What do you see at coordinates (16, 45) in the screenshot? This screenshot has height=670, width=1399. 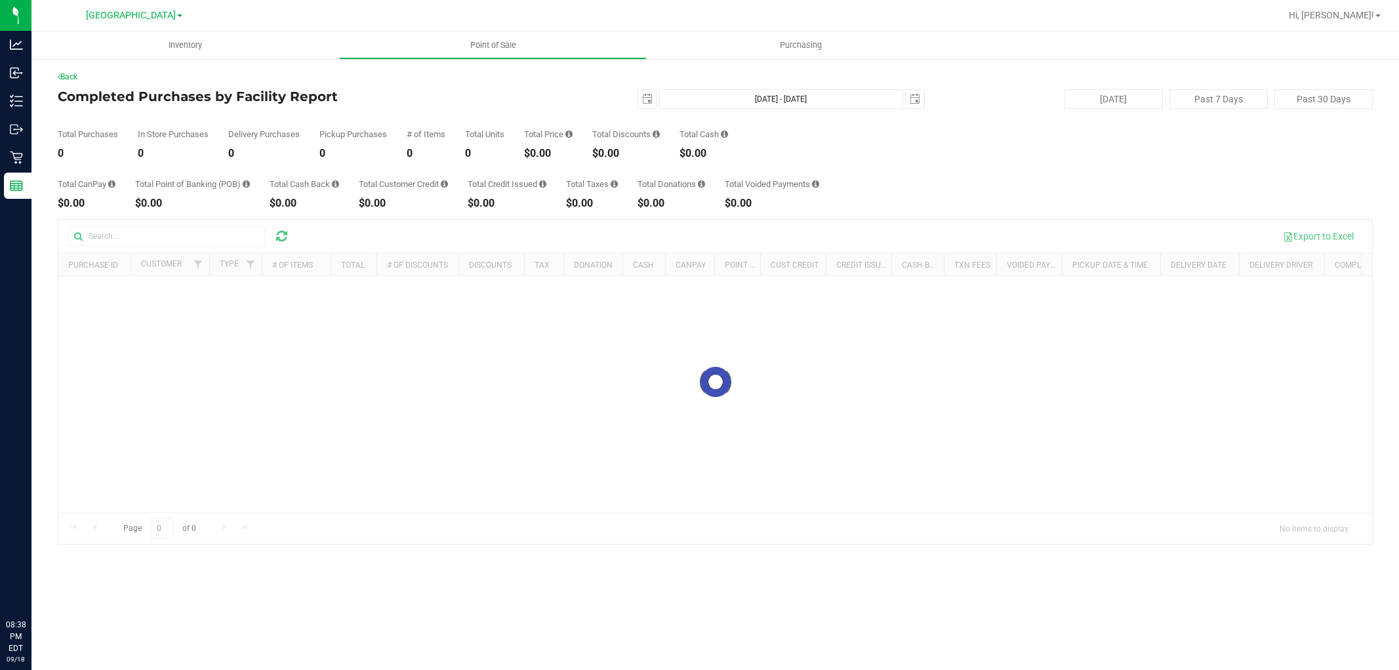 I see `inline-svg: Analytics` at bounding box center [16, 45].